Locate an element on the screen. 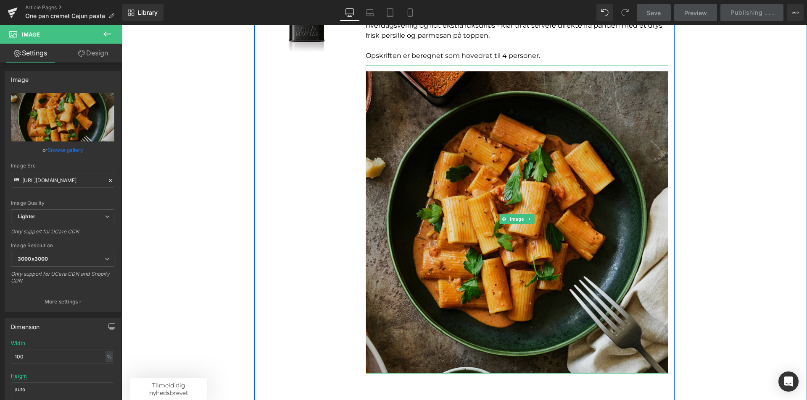  div: Dimension is located at coordinates (25, 325).